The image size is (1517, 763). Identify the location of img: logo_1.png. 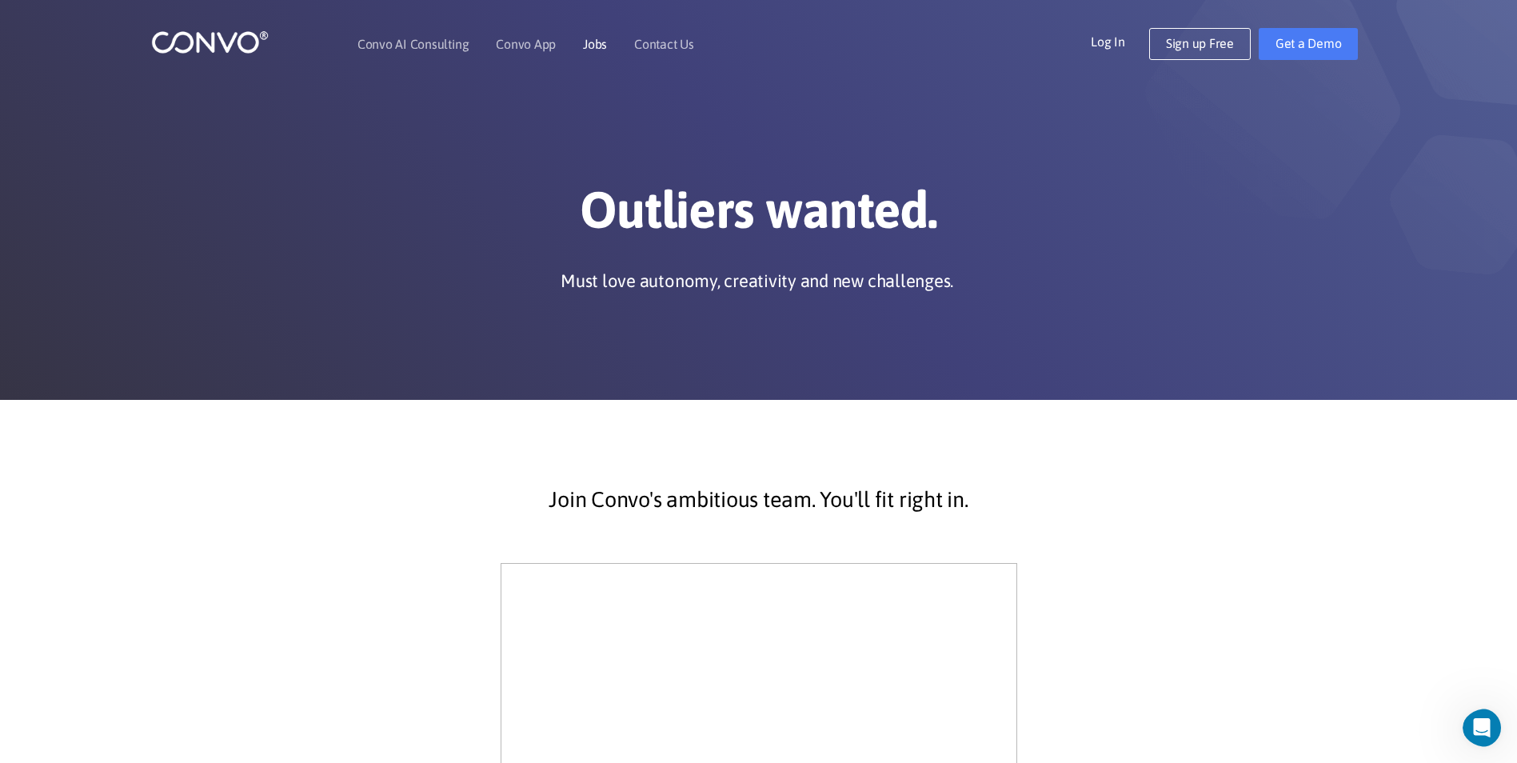
(210, 42).